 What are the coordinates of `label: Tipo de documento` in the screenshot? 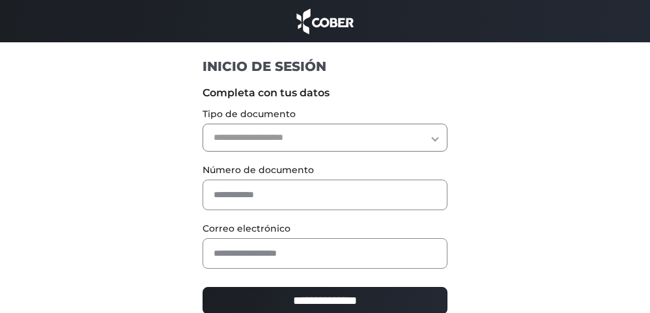 It's located at (325, 114).